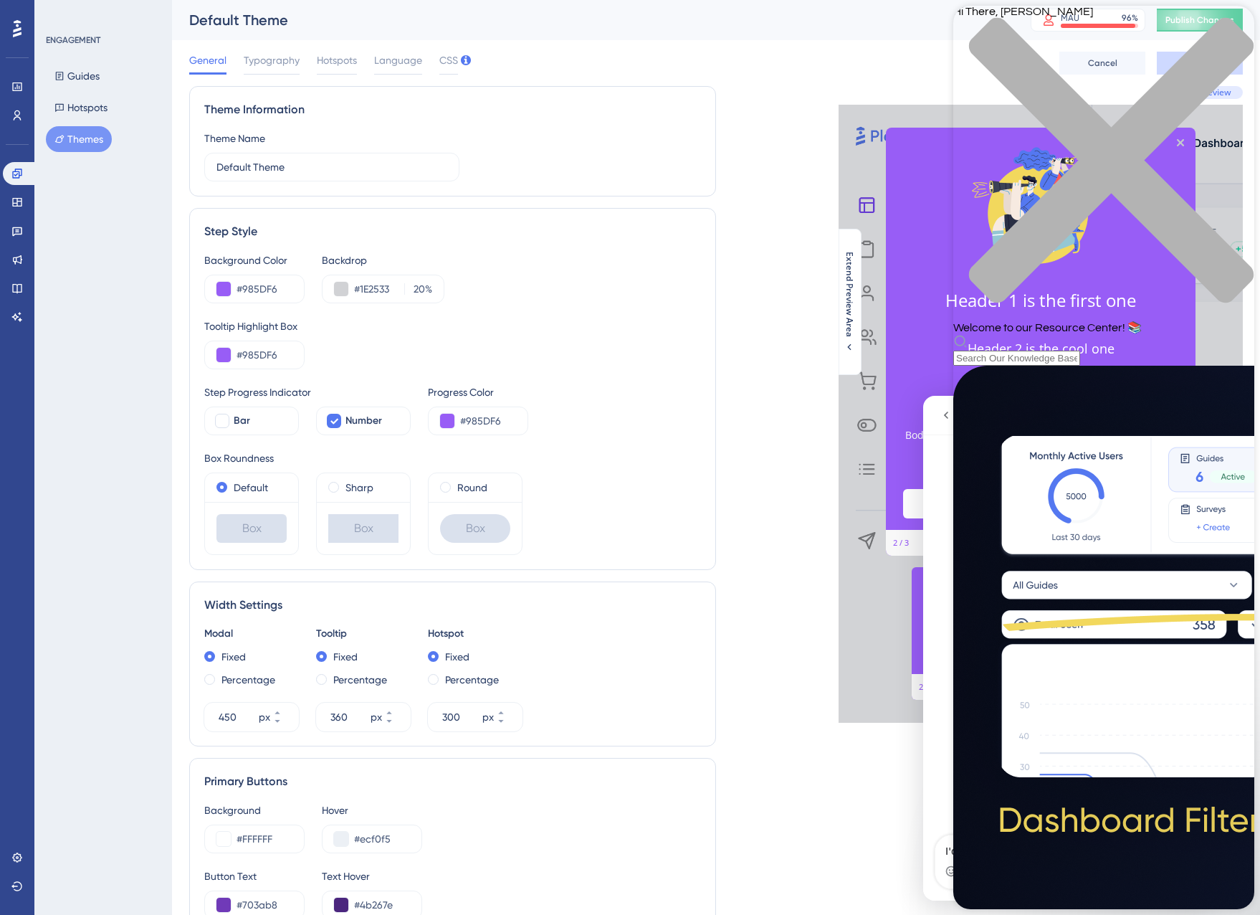 The height and width of the screenshot is (915, 1260). Describe the element at coordinates (849, 293) in the screenshot. I see `span: Extend Preview Area` at that location.